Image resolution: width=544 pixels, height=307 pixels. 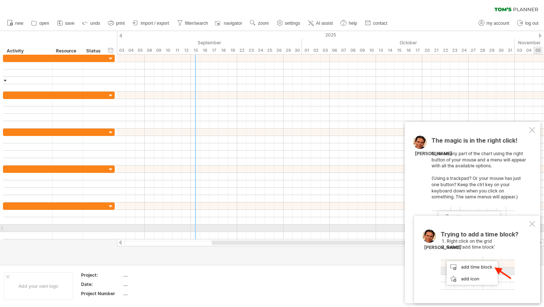 I want to click on span: my account, so click(x=497, y=23).